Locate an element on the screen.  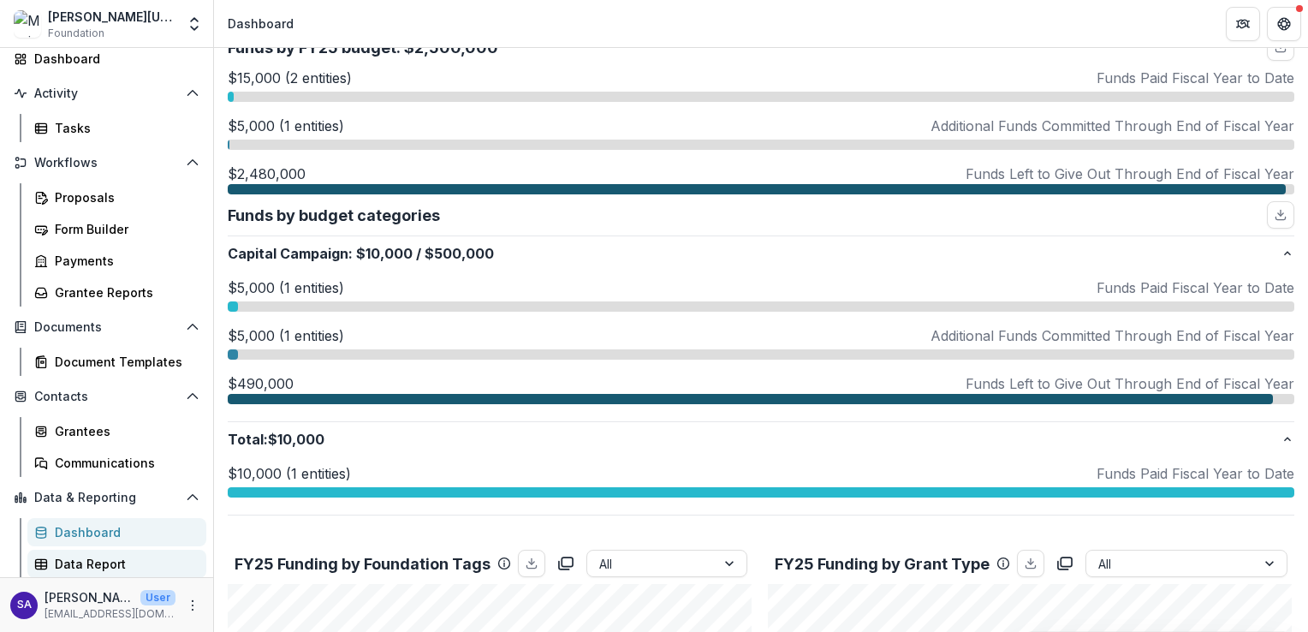
p: FY25 Funding by Grant Type is located at coordinates (881, 563).